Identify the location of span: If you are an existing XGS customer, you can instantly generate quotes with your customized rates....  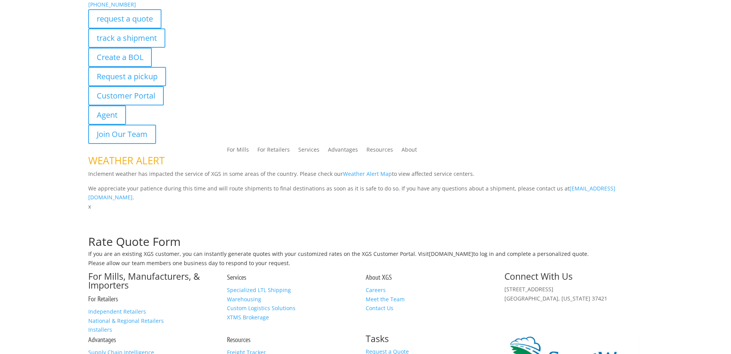
(258, 254).